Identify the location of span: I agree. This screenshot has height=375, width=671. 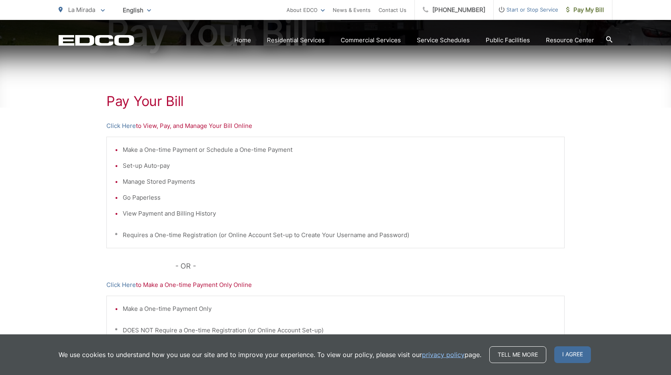
(573, 355).